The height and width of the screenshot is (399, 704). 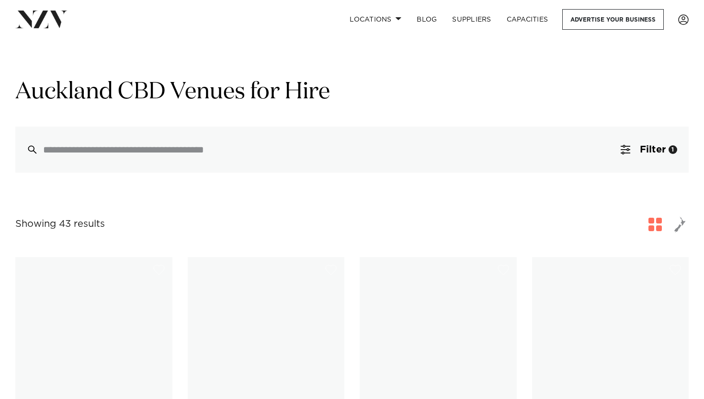 I want to click on div: 1, so click(x=673, y=149).